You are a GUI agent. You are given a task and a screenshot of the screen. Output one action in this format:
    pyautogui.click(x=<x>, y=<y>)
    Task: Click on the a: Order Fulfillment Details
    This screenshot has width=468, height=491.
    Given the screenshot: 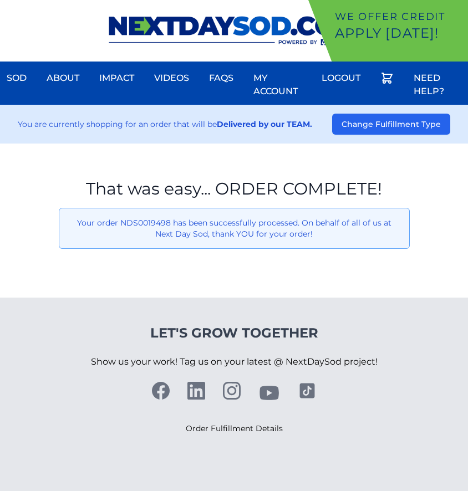 What is the action you would take?
    pyautogui.click(x=234, y=428)
    